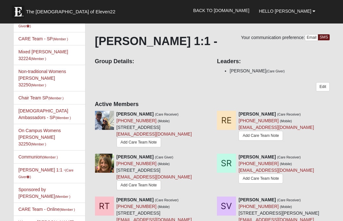  Describe the element at coordinates (323, 87) in the screenshot. I see `a: Edit` at that location.